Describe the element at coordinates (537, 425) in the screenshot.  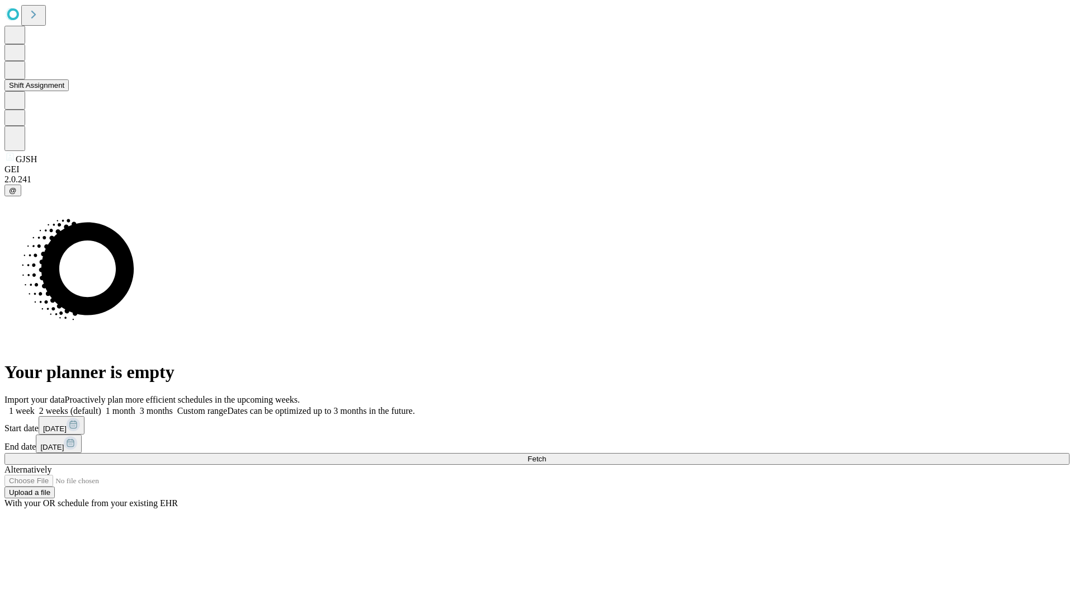
I see `div: Start date` at that location.